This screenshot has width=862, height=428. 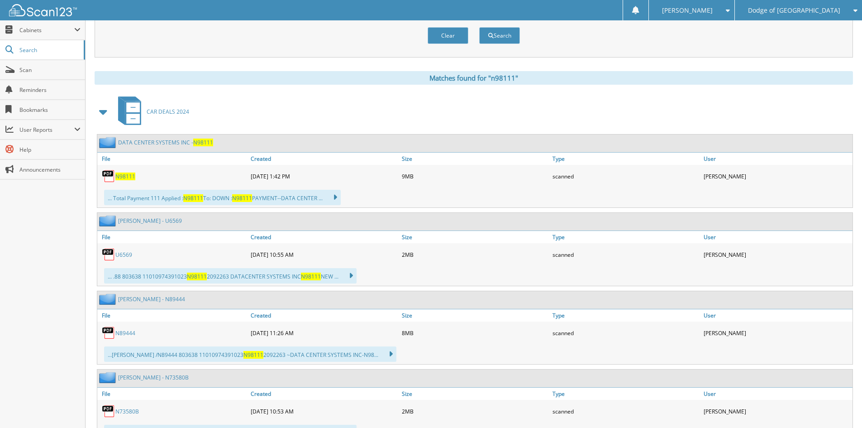 I want to click on div: 8MB, so click(x=475, y=333).